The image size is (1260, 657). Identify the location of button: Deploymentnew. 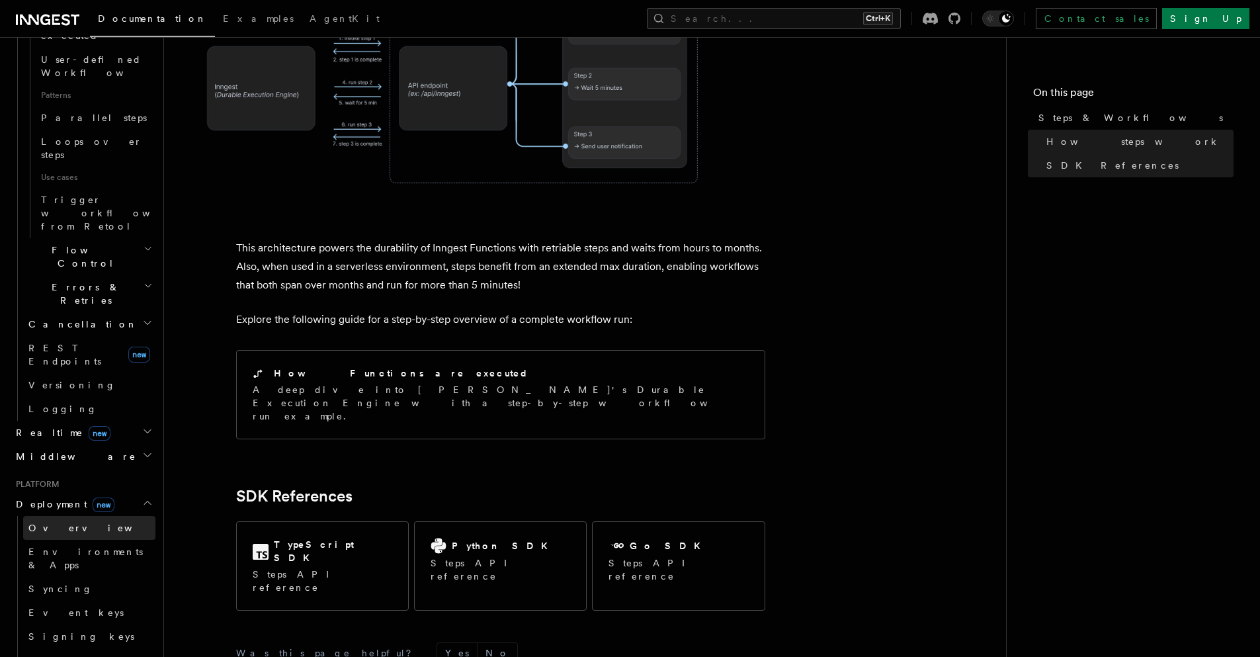
(83, 504).